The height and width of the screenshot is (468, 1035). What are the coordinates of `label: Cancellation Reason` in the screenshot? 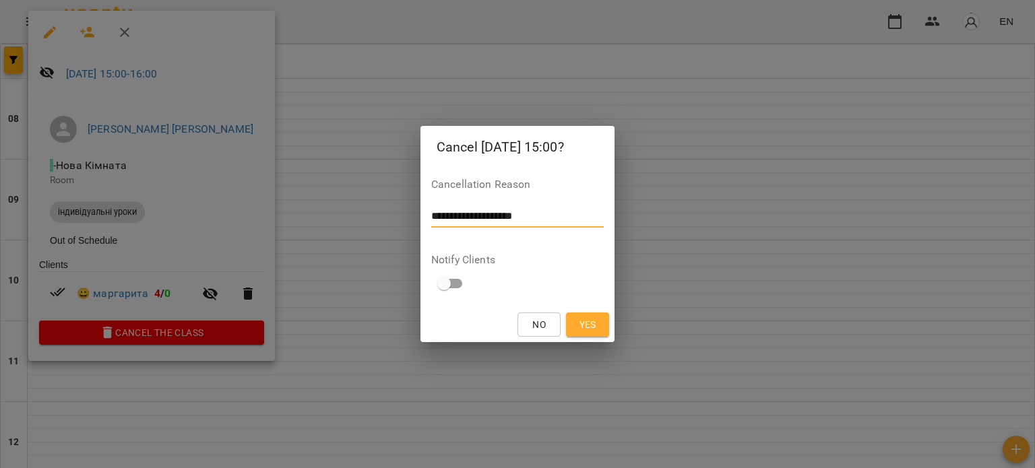 It's located at (517, 185).